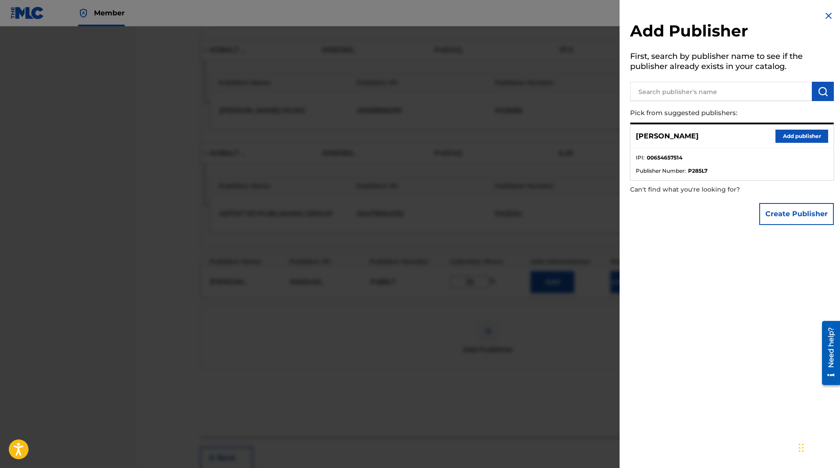 The width and height of the screenshot is (840, 468). I want to click on p: Pick from suggested publishers:, so click(707, 113).